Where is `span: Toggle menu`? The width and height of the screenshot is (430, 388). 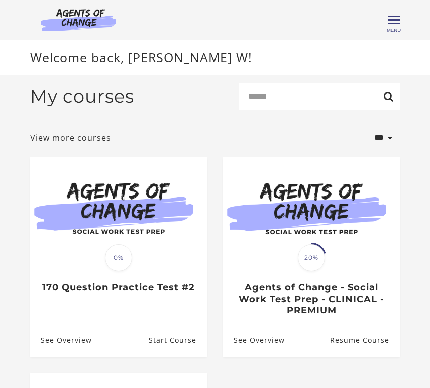
span: Toggle menu is located at coordinates (394, 20).